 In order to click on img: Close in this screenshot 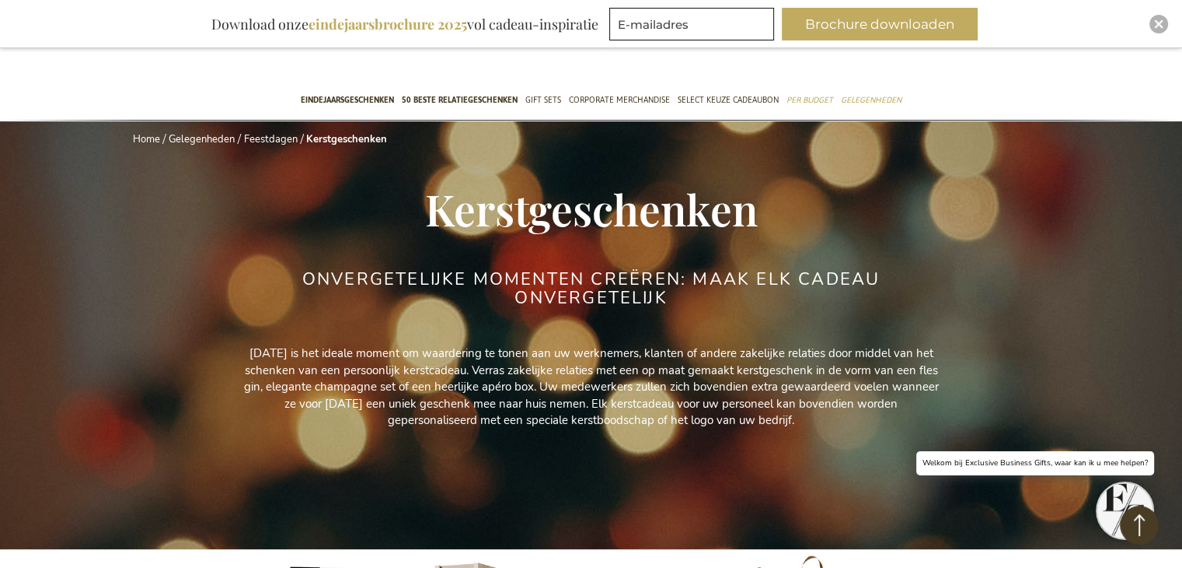, I will do `click(1159, 24)`.